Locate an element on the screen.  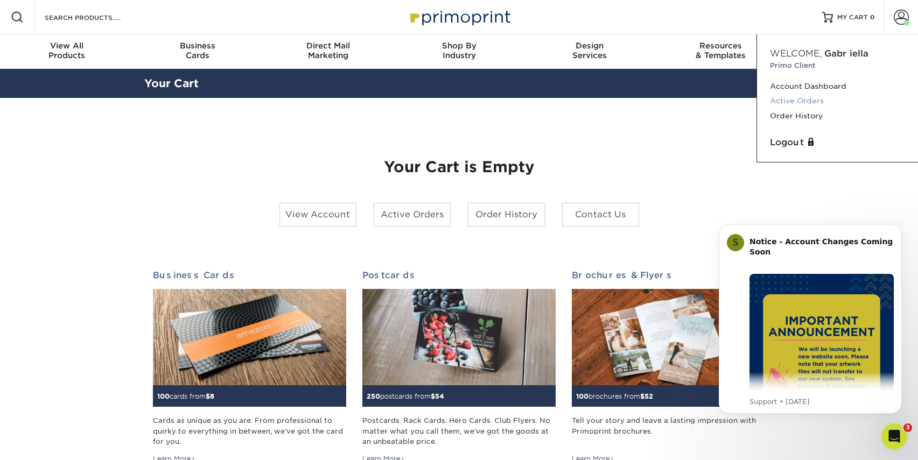
span: Gabriella is located at coordinates (846, 53).